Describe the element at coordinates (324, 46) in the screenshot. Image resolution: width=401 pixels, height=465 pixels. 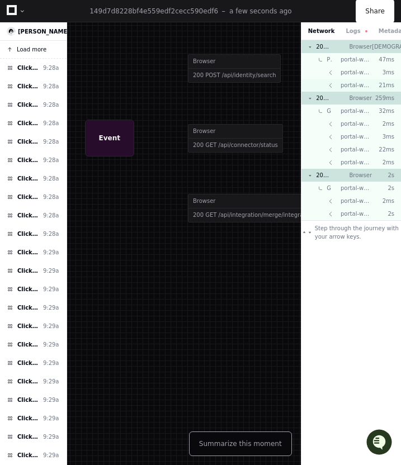
I see `span: 200 POST /api/identity/search` at that location.